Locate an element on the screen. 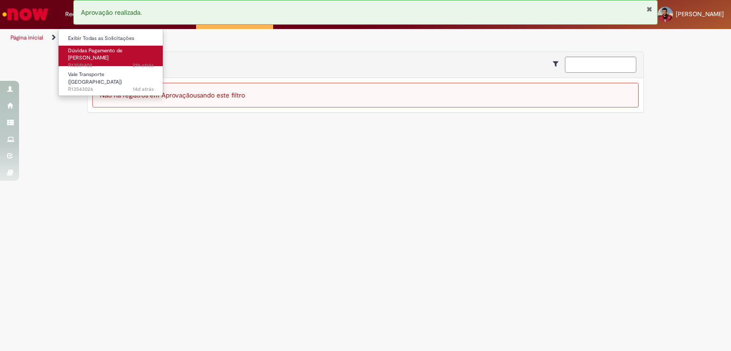 The height and width of the screenshot is (351, 731). div: Não há registros em Aprovação is located at coordinates (366, 95).